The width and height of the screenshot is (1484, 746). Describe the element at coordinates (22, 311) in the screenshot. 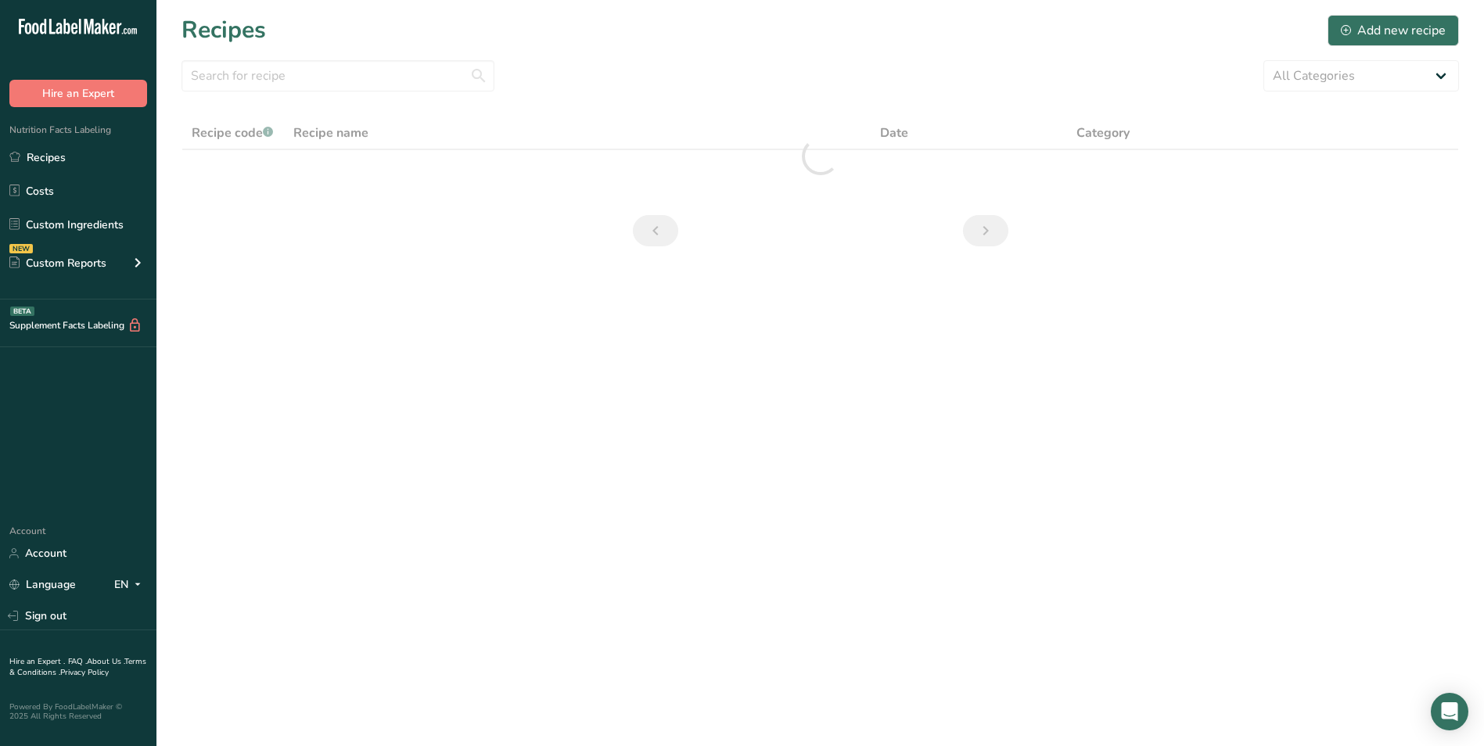

I see `div: BETA` at that location.